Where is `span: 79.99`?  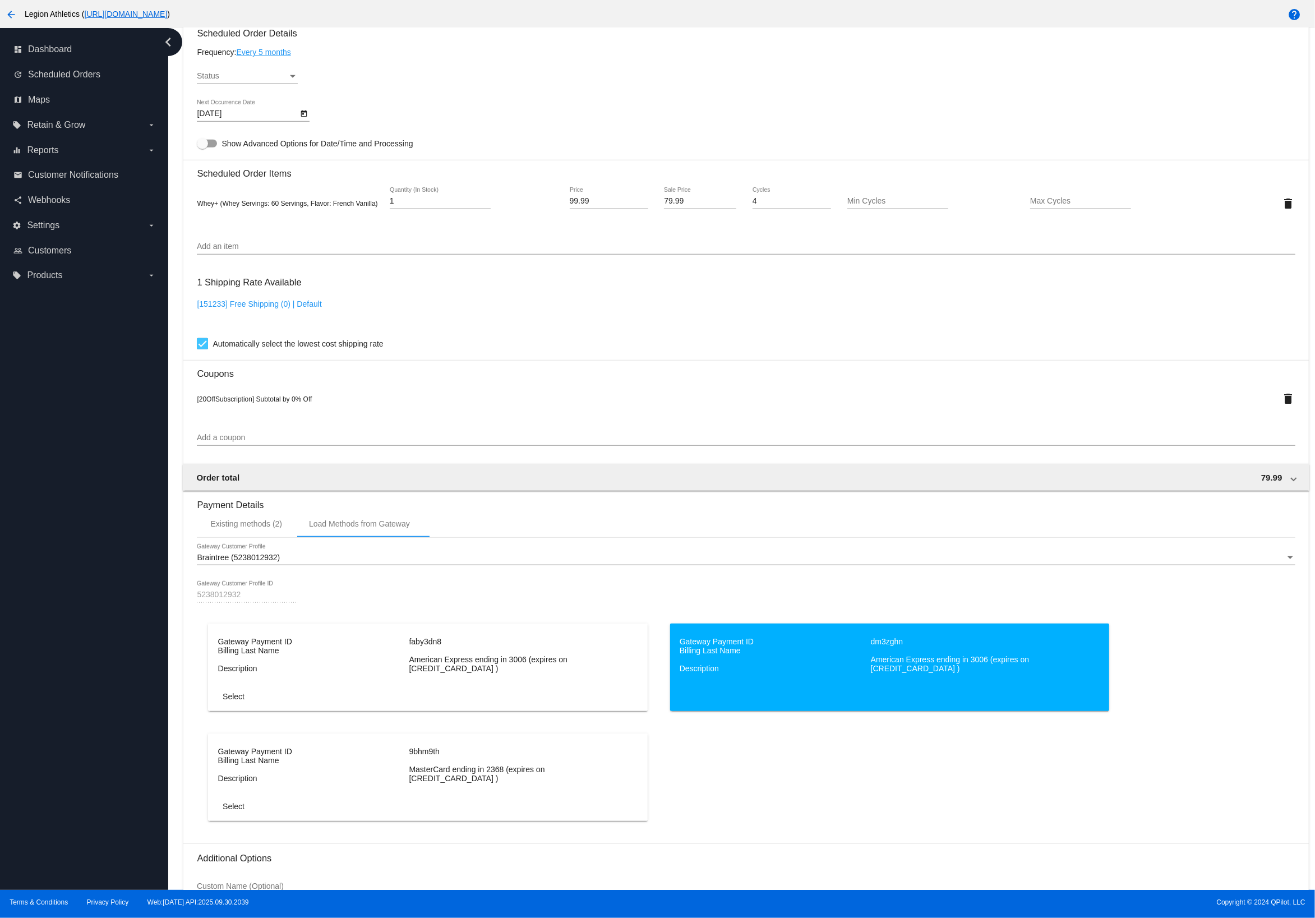 span: 79.99 is located at coordinates (1272, 477).